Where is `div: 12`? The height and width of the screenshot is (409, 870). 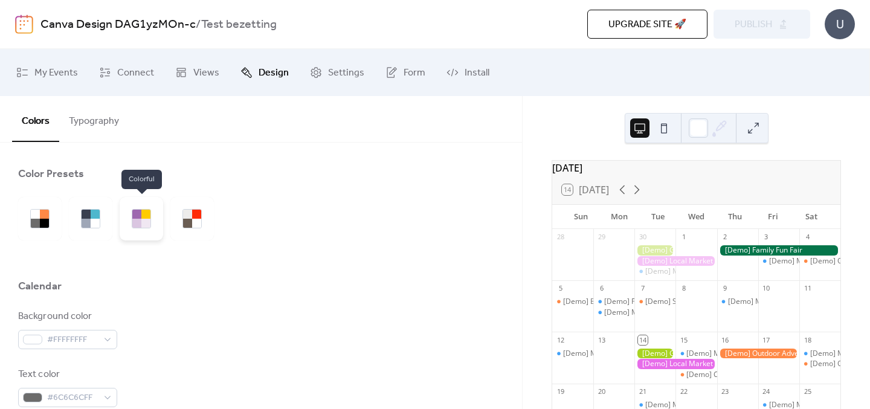
div: 12 is located at coordinates (560, 340).